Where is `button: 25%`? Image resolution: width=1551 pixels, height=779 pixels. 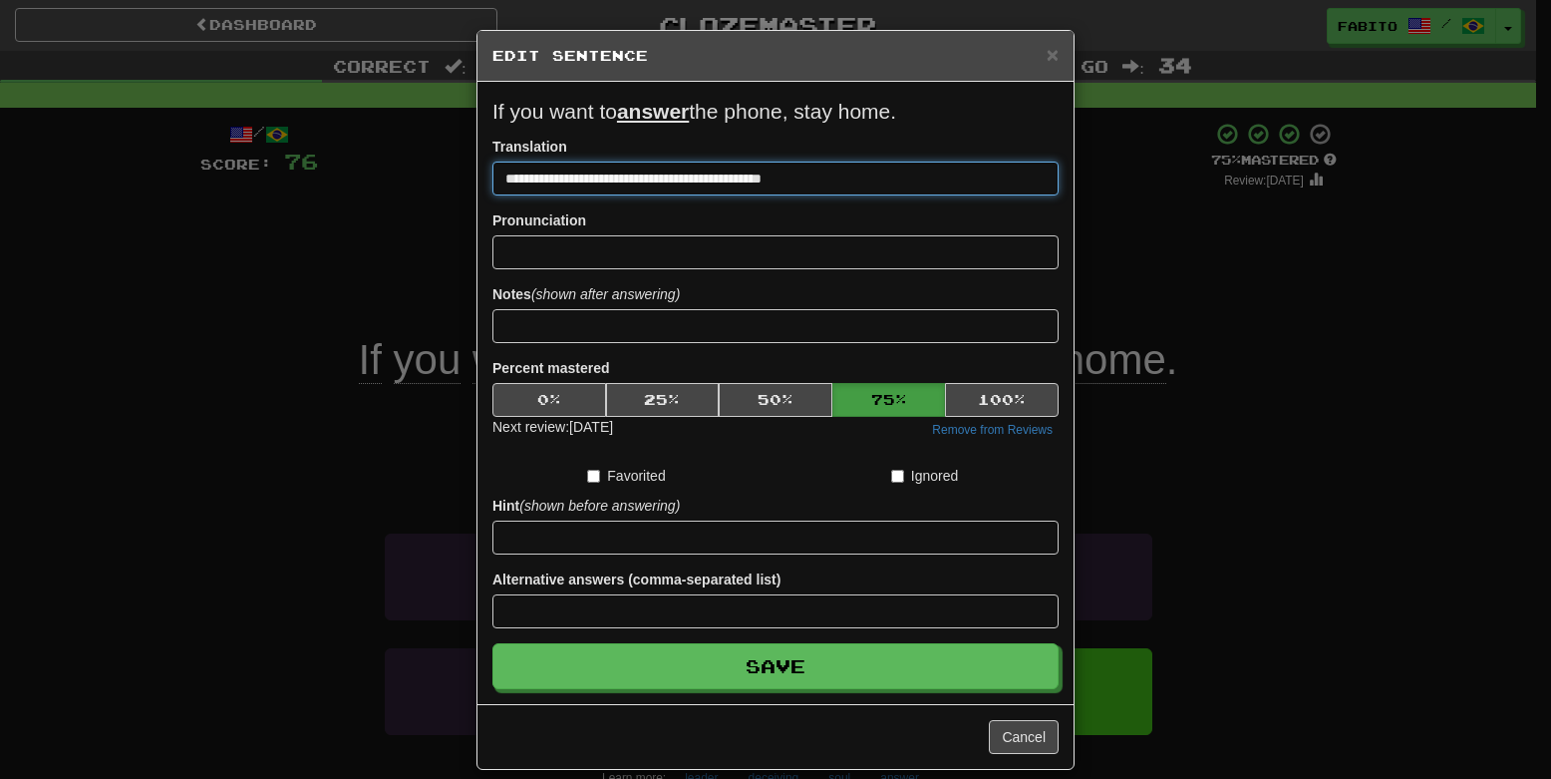 button: 25% is located at coordinates (663, 400).